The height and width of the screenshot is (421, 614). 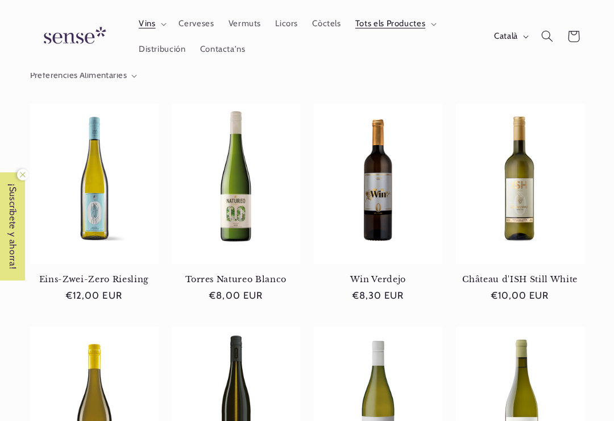 What do you see at coordinates (547, 36) in the screenshot?
I see `summary: Cerca` at bounding box center [547, 36].